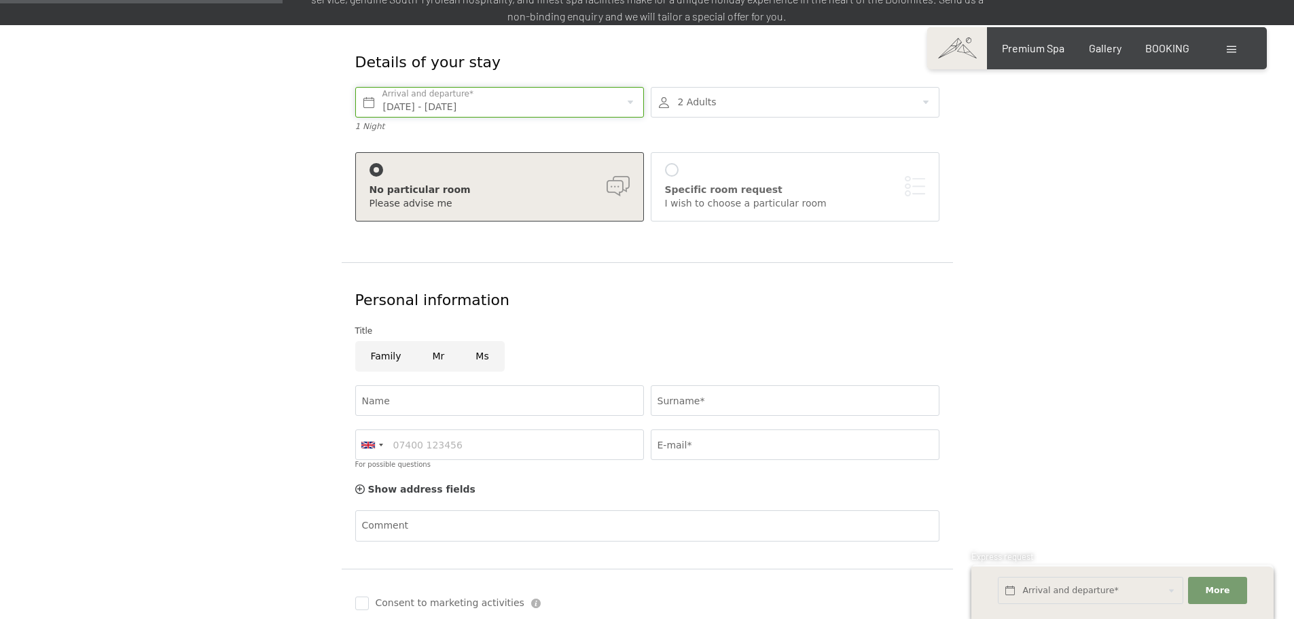 Image resolution: width=1294 pixels, height=619 pixels. I want to click on div: United Kingdom: +44, so click(372, 444).